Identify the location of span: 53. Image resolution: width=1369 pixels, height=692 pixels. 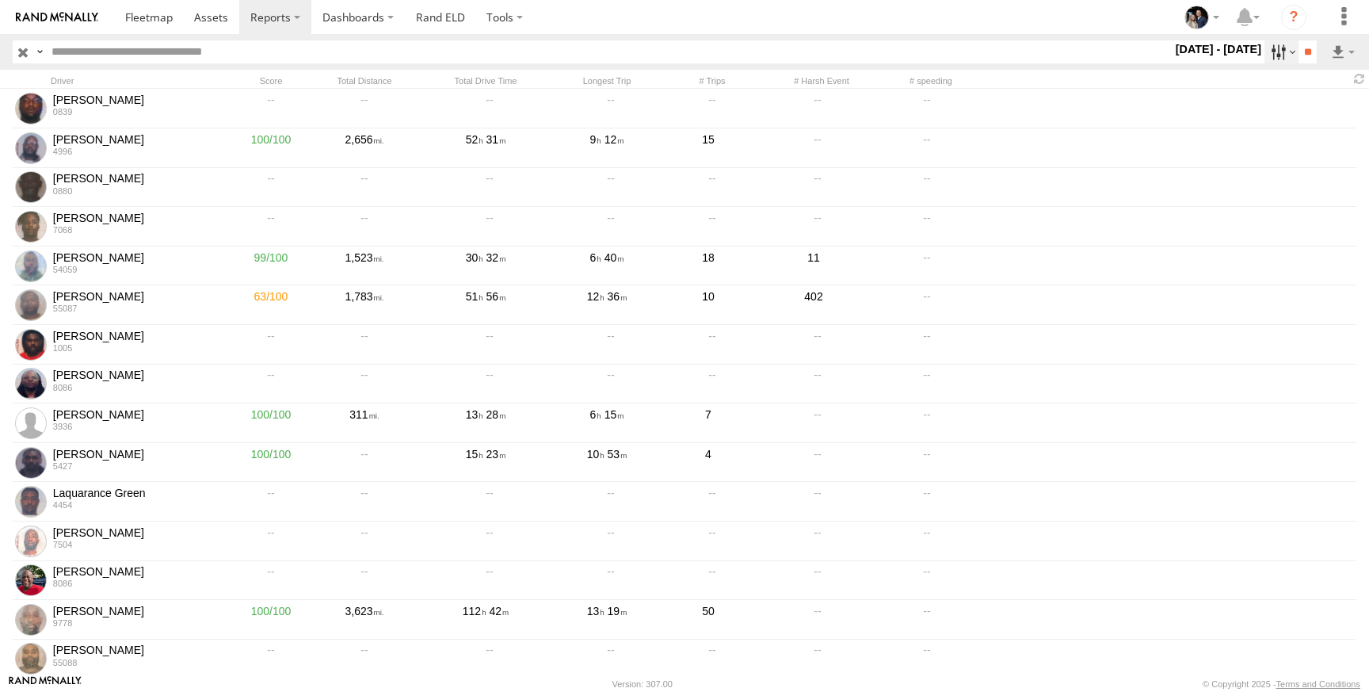
(617, 454).